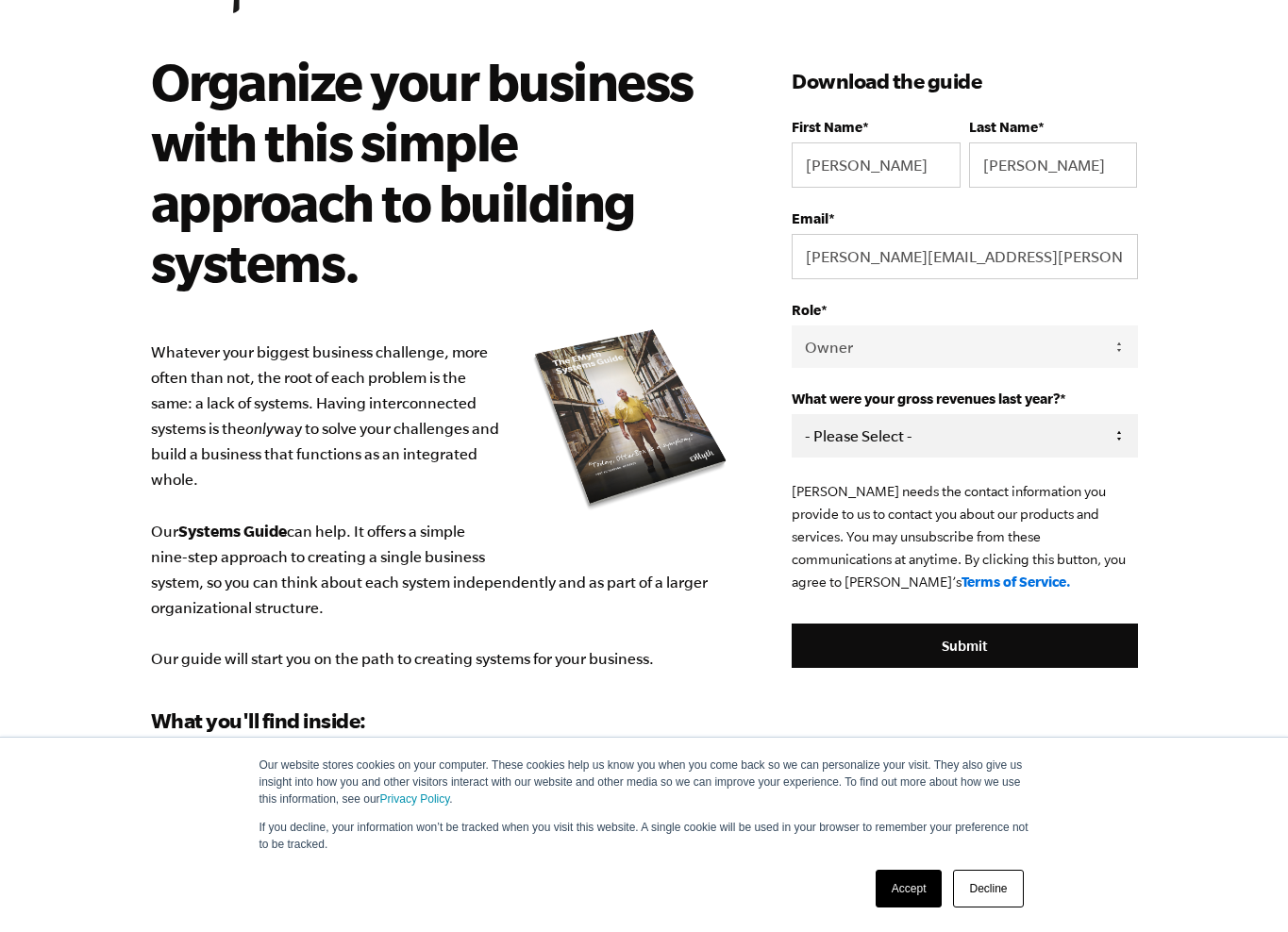 The image size is (1288, 932). What do you see at coordinates (809, 218) in the screenshot?
I see `span: Email` at bounding box center [809, 218].